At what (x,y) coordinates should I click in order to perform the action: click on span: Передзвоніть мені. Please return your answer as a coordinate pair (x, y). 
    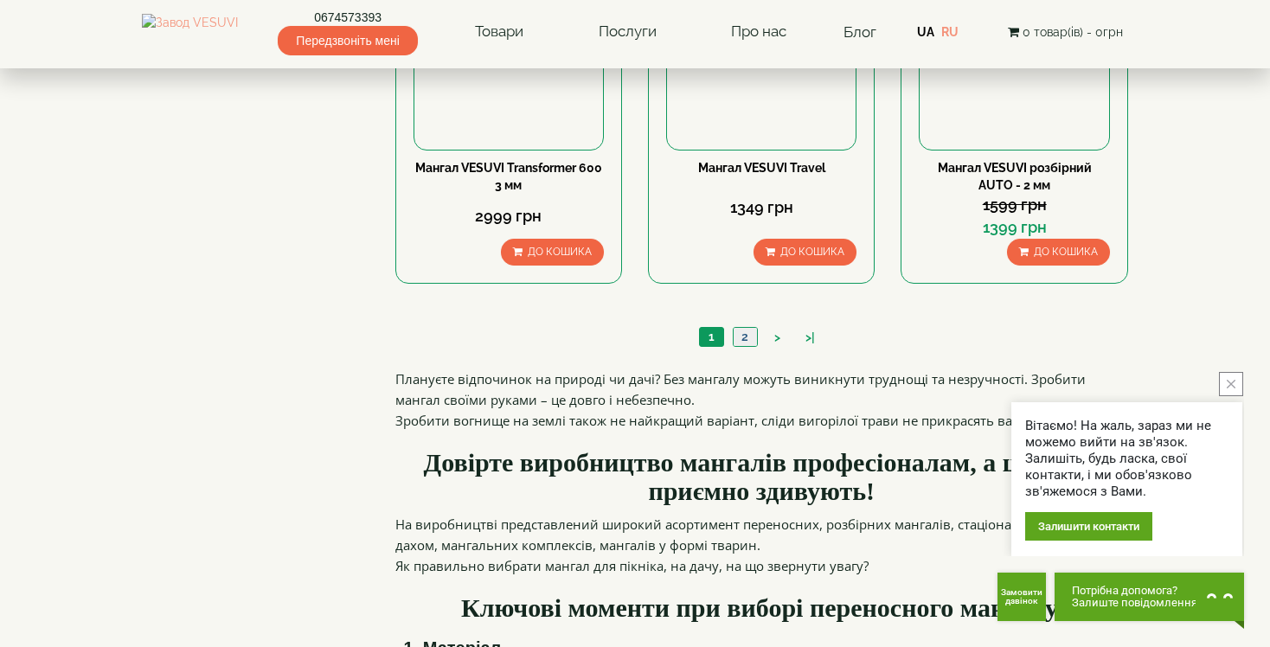
    Looking at the image, I should click on (347, 41).